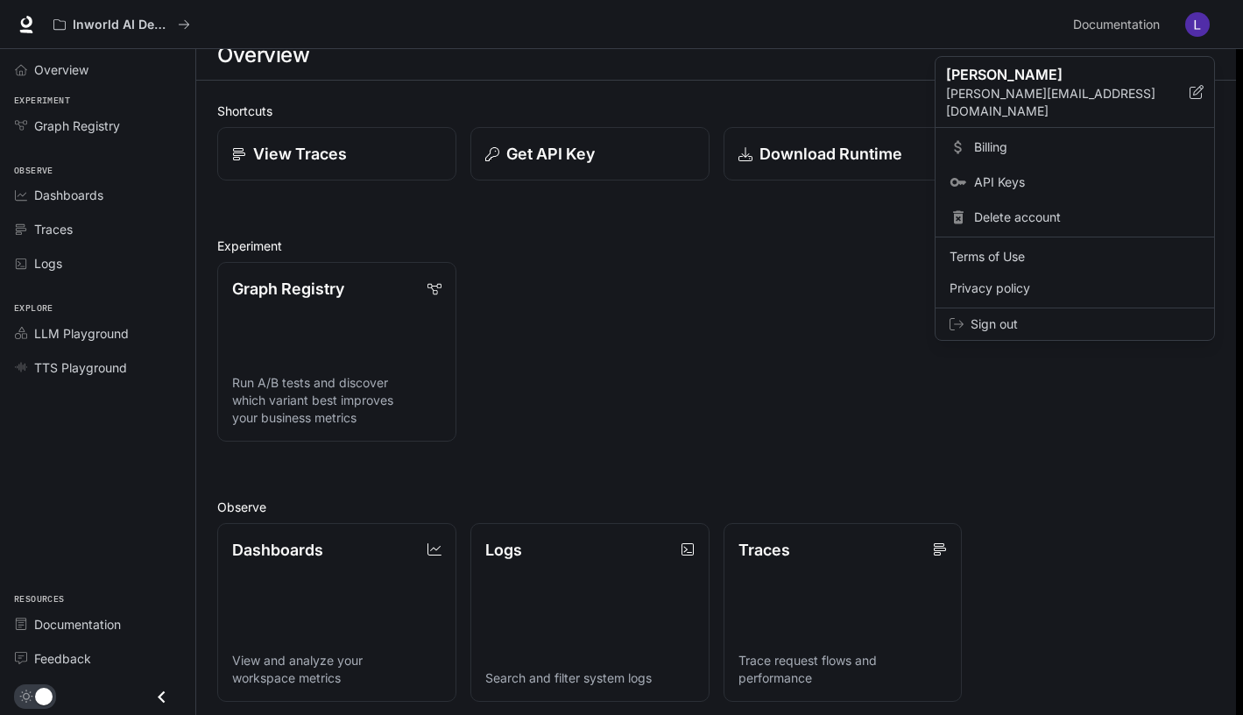  I want to click on span: Delete account, so click(1087, 217).